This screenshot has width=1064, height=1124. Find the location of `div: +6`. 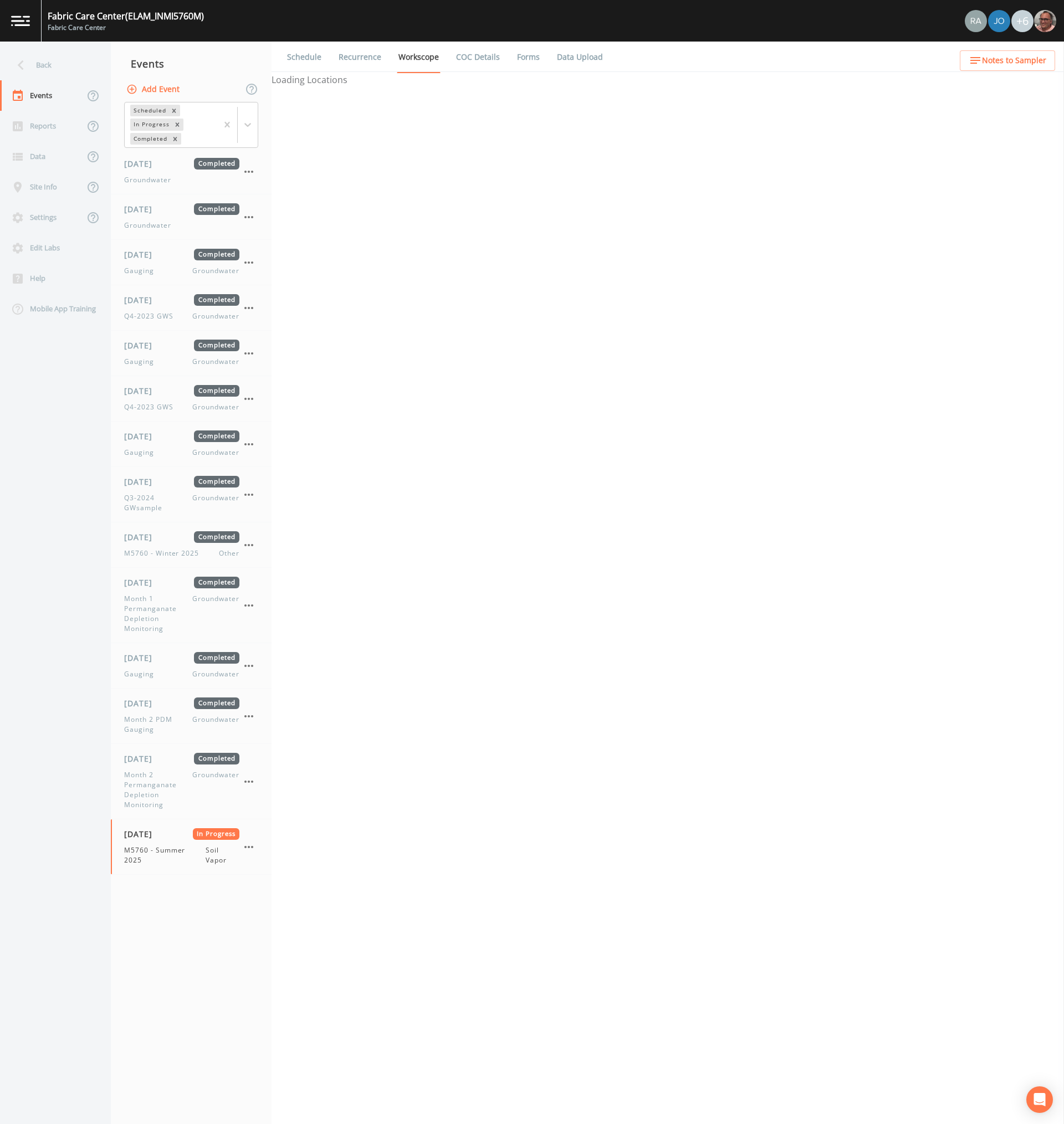

div: +6 is located at coordinates (1022, 21).